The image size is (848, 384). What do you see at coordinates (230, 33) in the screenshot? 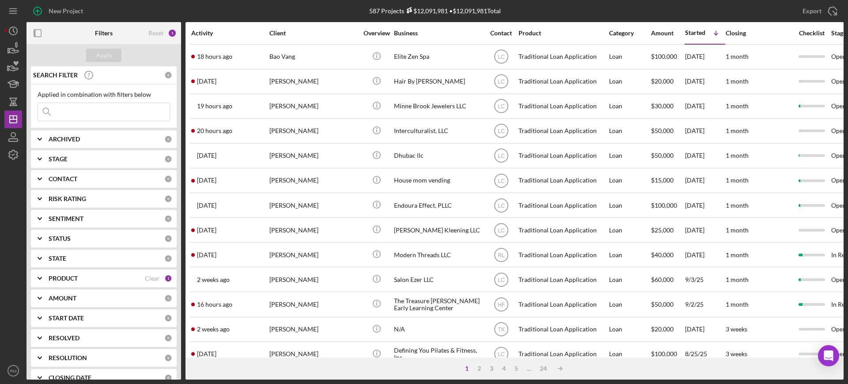
I see `div: Activity` at bounding box center [230, 33].